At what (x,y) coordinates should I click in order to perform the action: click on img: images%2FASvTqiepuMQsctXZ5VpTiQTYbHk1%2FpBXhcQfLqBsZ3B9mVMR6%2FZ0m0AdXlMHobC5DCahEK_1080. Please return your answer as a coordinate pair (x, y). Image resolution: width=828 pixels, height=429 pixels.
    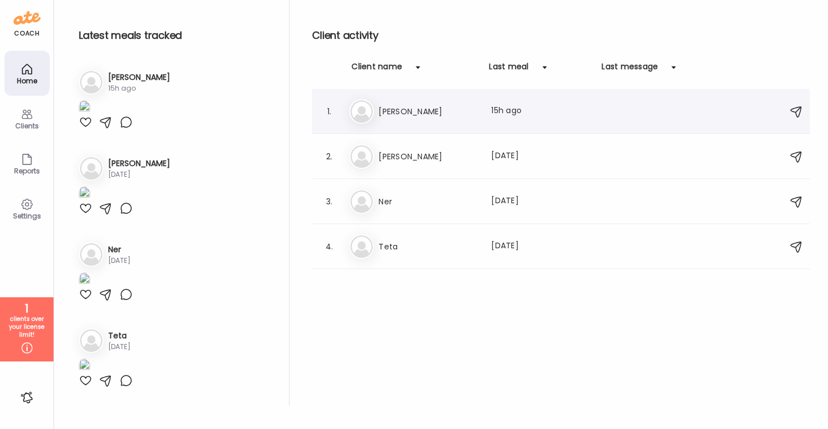
    Looking at the image, I should click on (85, 194).